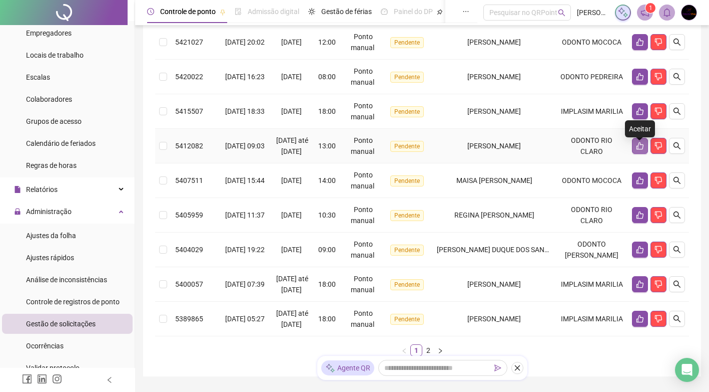 This screenshot has height=392, width=709. Describe the element at coordinates (651, 8) in the screenshot. I see `sup: 1` at that location.